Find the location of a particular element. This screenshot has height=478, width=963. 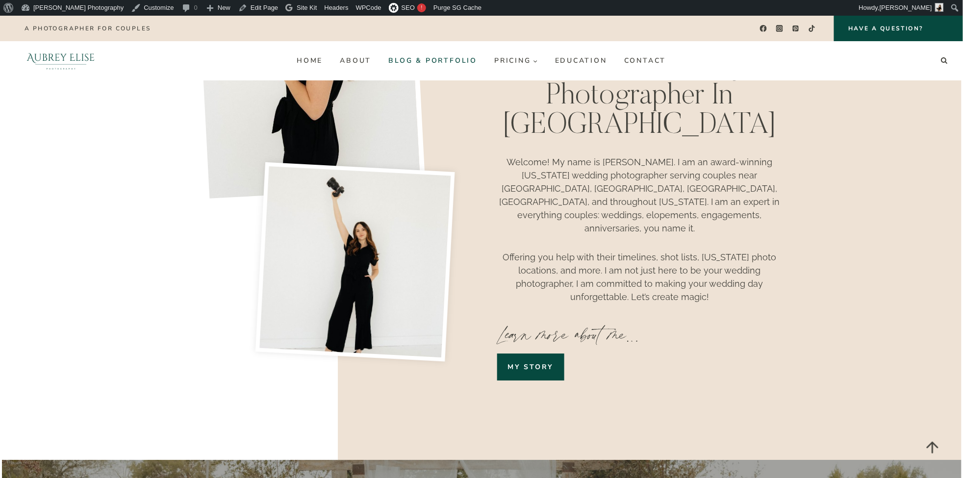

img: wedding photographer Aubrey Williams is located at coordinates (355, 262).